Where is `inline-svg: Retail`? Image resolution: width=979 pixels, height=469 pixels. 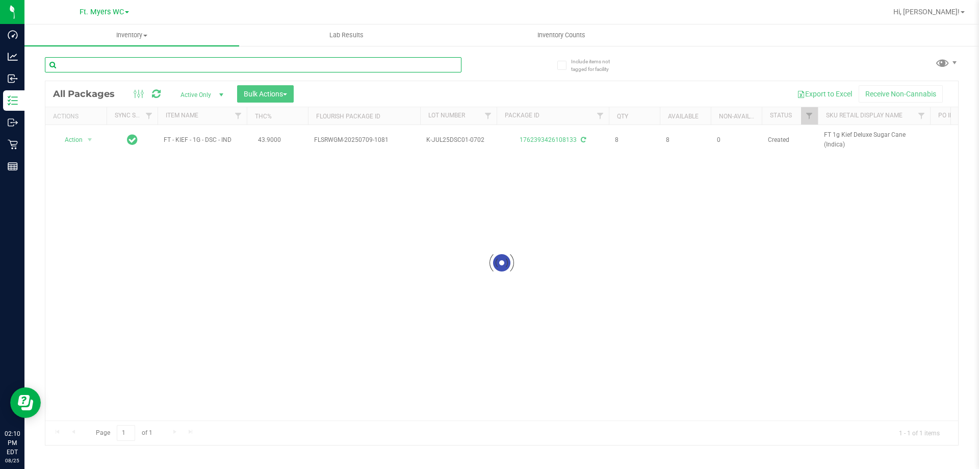 inline-svg: Retail is located at coordinates (13, 144).